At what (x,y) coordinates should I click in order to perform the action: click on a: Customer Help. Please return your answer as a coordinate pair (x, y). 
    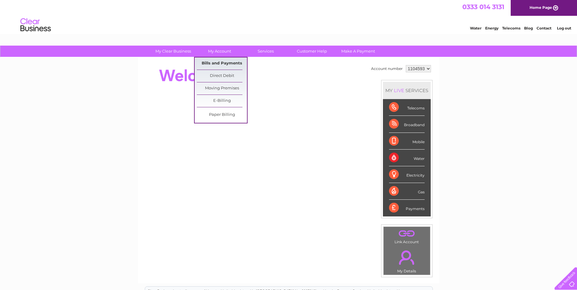
    Looking at the image, I should click on (312, 51).